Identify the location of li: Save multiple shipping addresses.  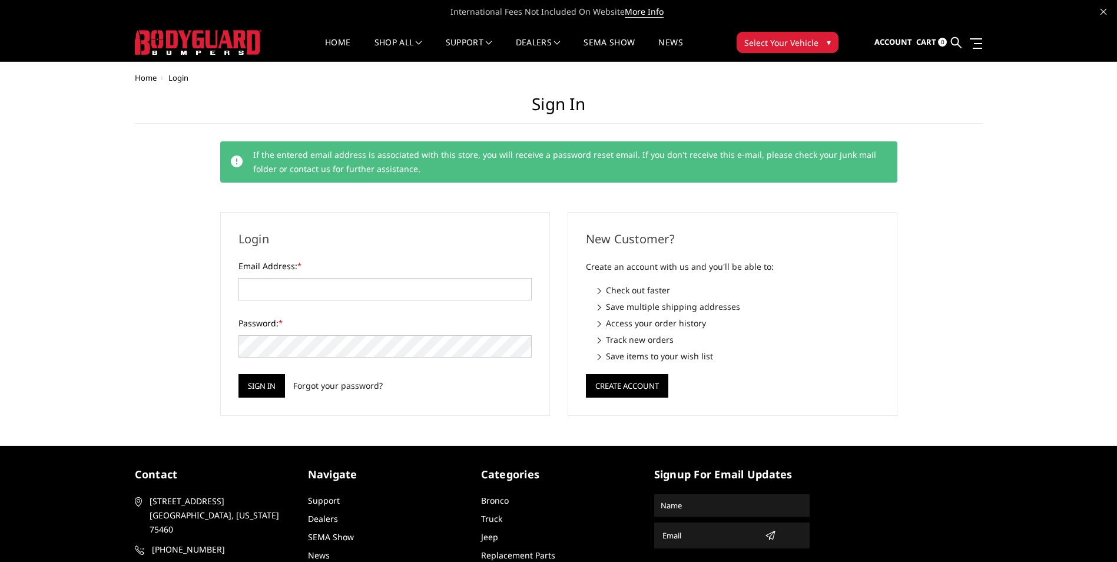
(738, 306).